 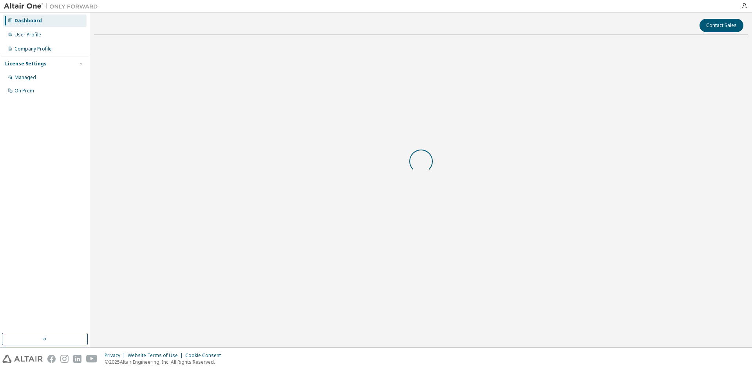 What do you see at coordinates (26, 64) in the screenshot?
I see `div: License Settings` at bounding box center [26, 64].